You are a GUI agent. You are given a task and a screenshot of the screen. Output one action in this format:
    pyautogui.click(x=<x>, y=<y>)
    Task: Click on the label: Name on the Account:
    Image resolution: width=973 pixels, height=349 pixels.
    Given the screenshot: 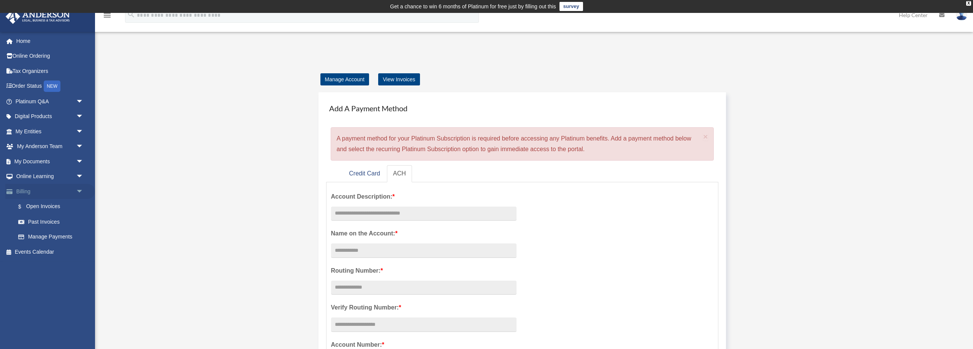 What is the action you would take?
    pyautogui.click(x=424, y=234)
    